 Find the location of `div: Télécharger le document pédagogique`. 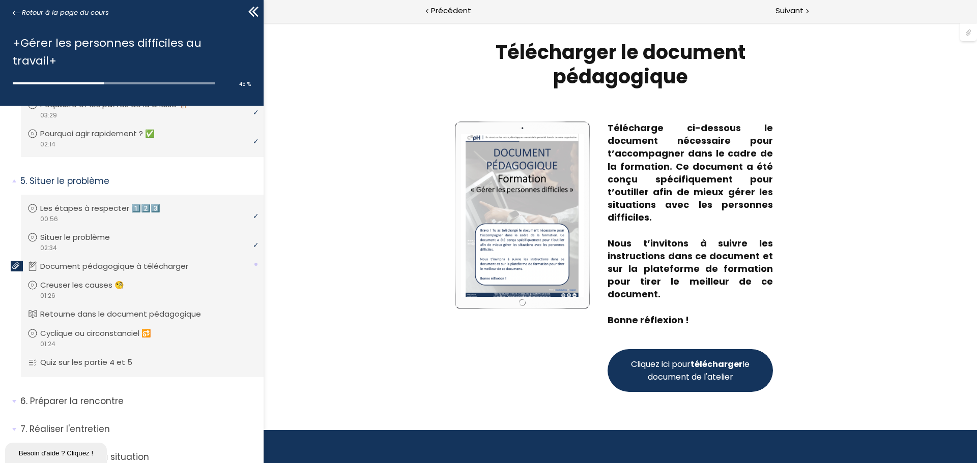

div: Télécharger le document pédagogique is located at coordinates (357, 42).